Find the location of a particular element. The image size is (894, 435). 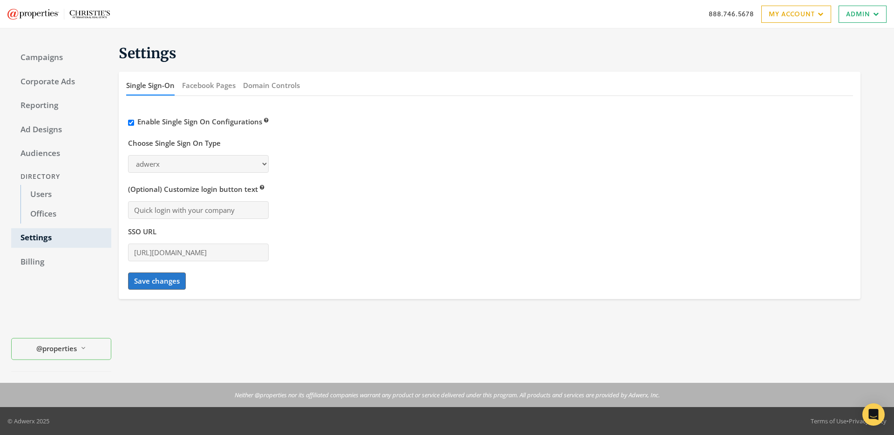

p: Neither @properties nor its affiliated companies warrant any product or service delivered under t... is located at coordinates (447, 395).